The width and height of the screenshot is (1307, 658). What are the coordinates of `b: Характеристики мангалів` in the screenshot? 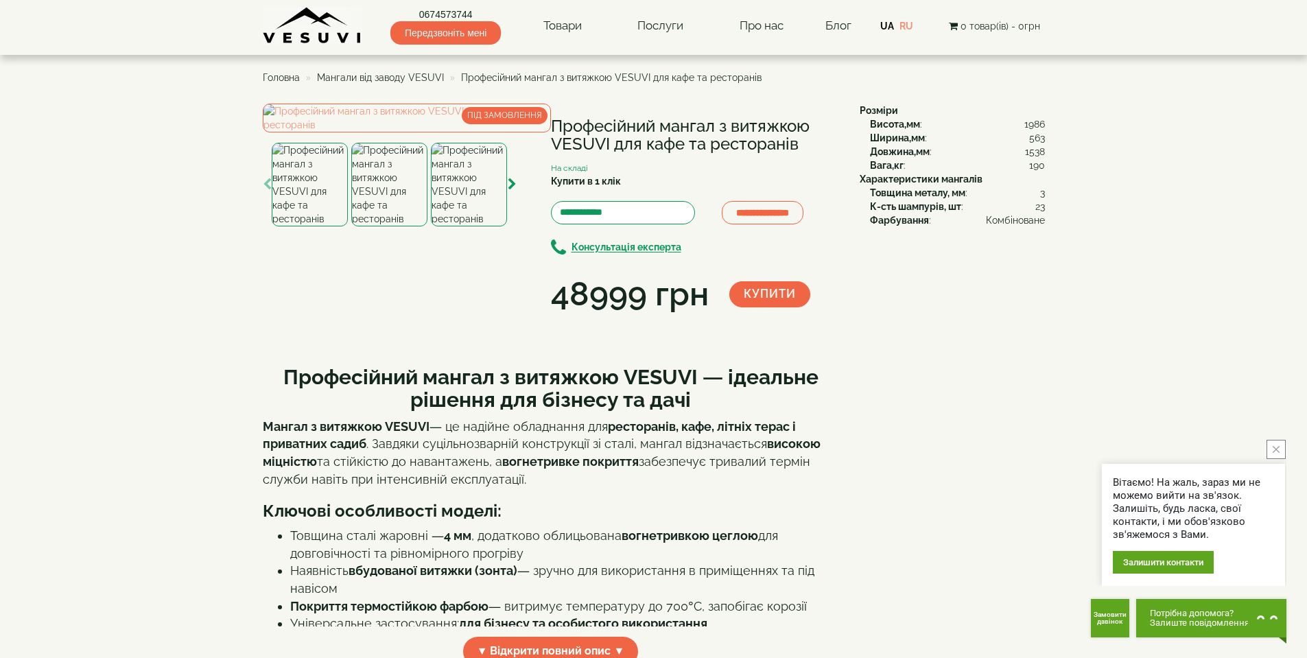 It's located at (921, 179).